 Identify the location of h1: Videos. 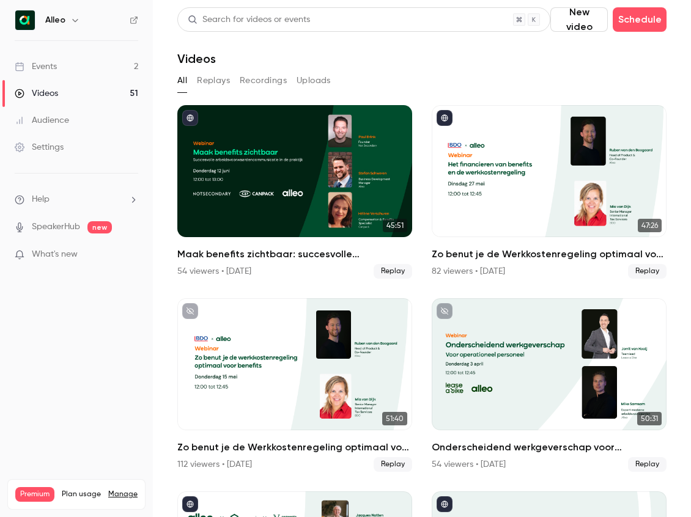
(196, 59).